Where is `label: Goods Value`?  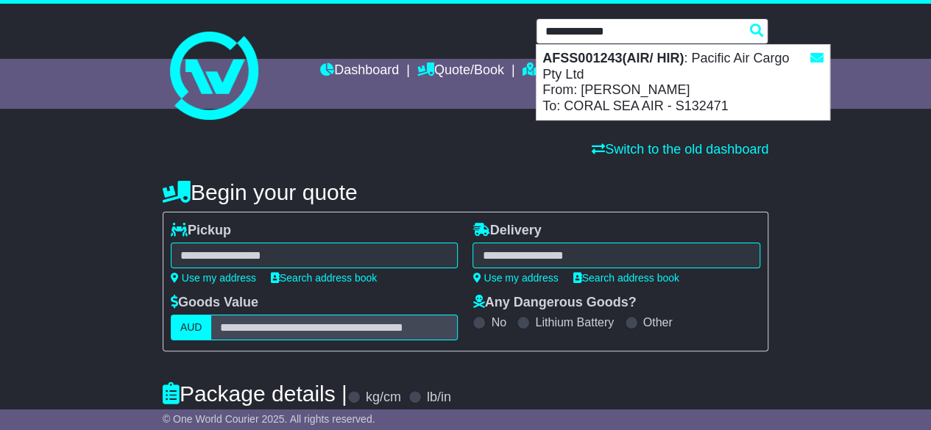
label: Goods Value is located at coordinates (214, 303).